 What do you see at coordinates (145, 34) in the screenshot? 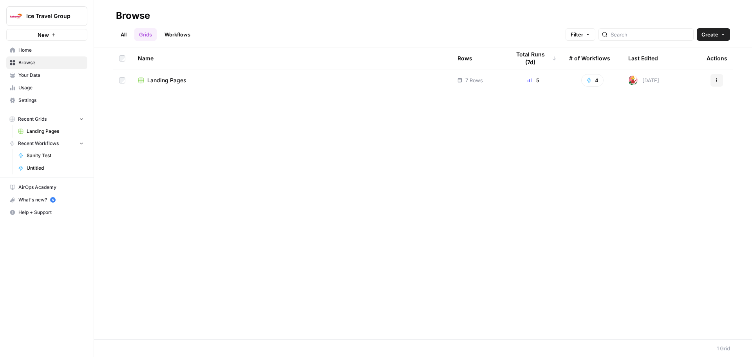
I see `a: Grids` at bounding box center [145, 34].